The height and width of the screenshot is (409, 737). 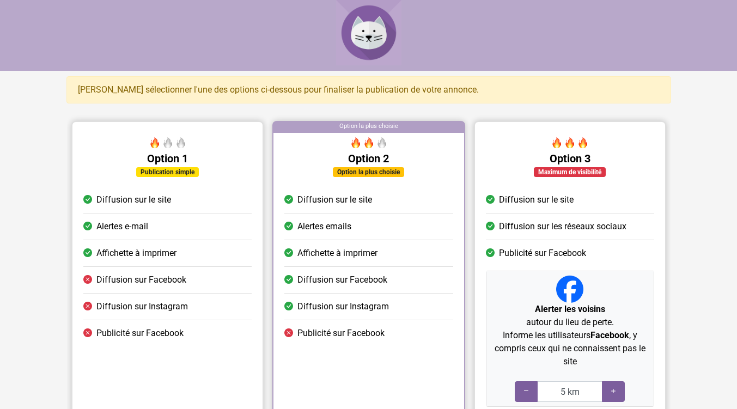 What do you see at coordinates (122, 227) in the screenshot?
I see `span: Alertes e-mail` at bounding box center [122, 227].